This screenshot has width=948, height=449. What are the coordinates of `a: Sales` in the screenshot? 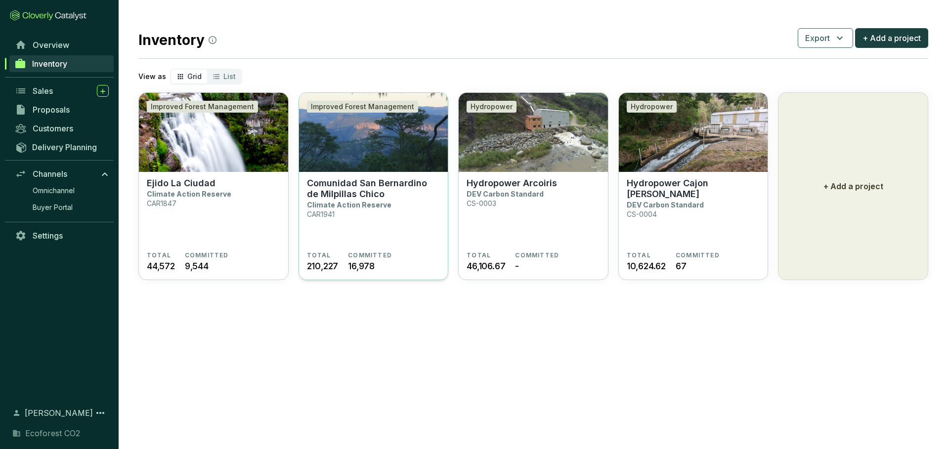 It's located at (62, 91).